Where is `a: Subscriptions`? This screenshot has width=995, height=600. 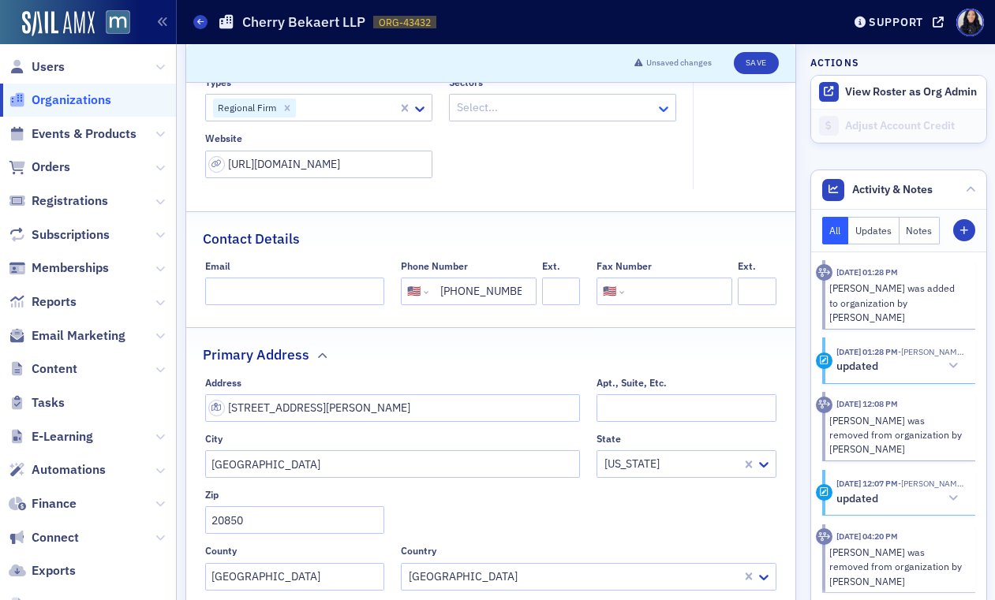 a: Subscriptions is located at coordinates (59, 235).